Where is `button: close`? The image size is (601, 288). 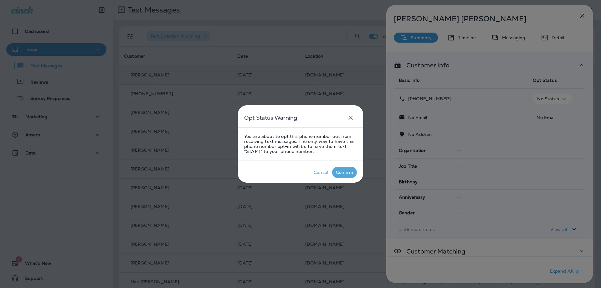
button: close is located at coordinates (351, 118).